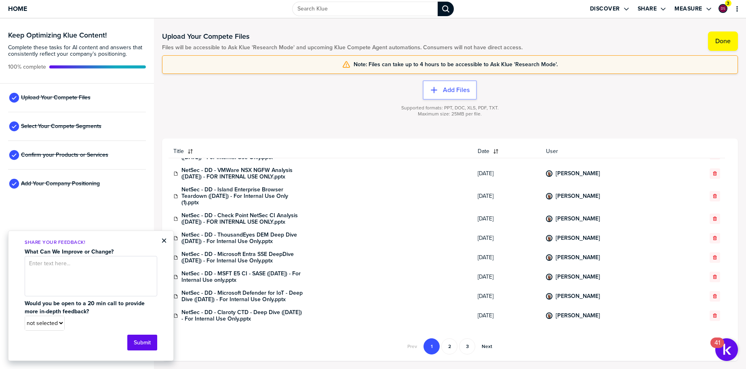  I want to click on label: Add Files, so click(456, 90).